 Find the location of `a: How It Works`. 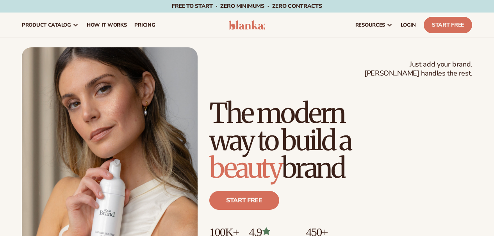

a: How It Works is located at coordinates (107, 25).